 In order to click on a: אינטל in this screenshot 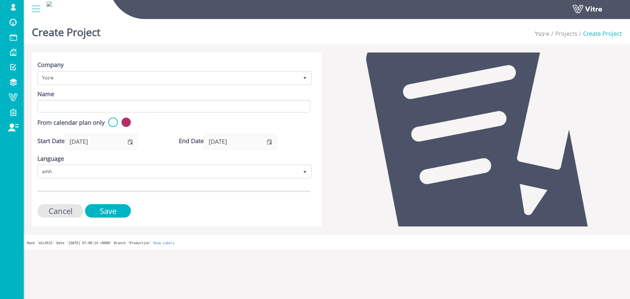, I will do `click(542, 33)`.